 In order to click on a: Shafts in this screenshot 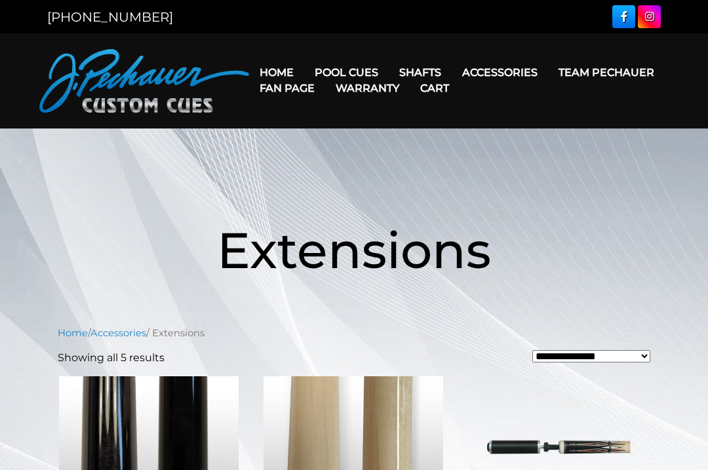, I will do `click(420, 72)`.